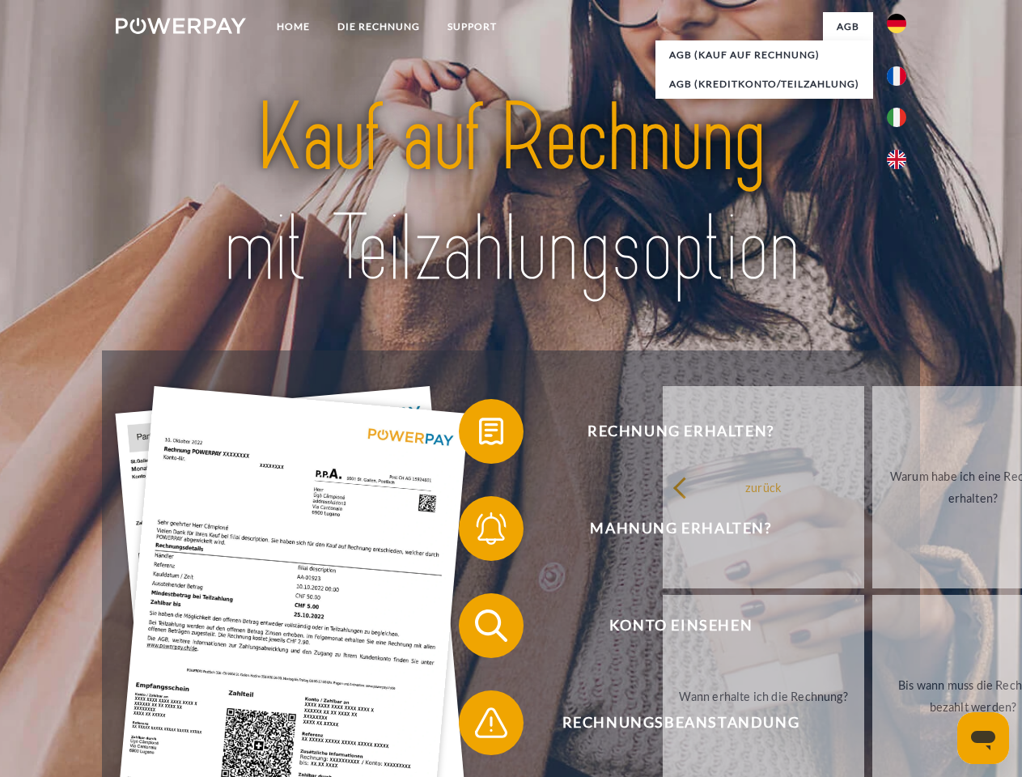 The height and width of the screenshot is (777, 1022). I want to click on div: Wann erhalte ich die Rechnung?, so click(763, 695).